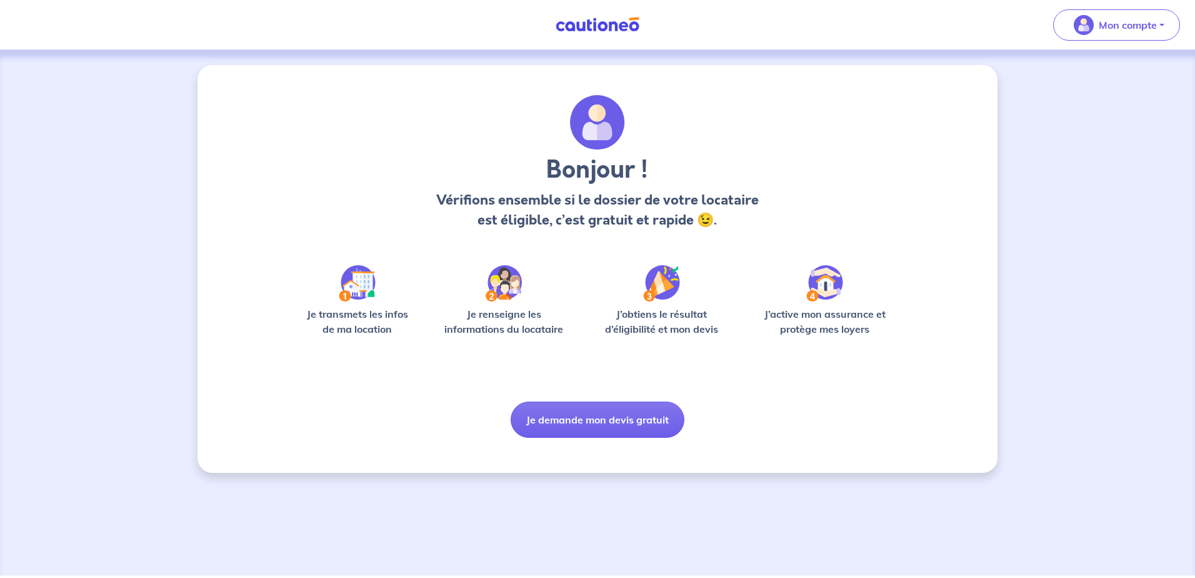 The height and width of the screenshot is (578, 1195). Describe the element at coordinates (598, 420) in the screenshot. I see `button: Je demande mon devis gratuit` at that location.